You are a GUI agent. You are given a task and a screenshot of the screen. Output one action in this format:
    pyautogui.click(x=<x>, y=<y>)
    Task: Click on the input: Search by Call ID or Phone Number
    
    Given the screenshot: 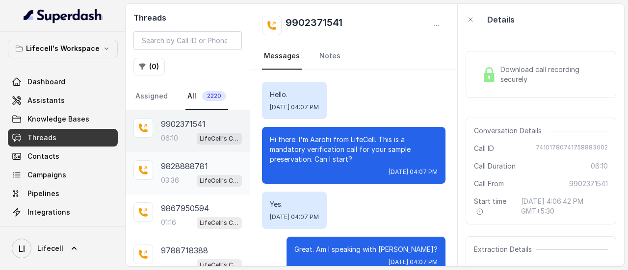 What is the action you would take?
    pyautogui.click(x=188, y=41)
    